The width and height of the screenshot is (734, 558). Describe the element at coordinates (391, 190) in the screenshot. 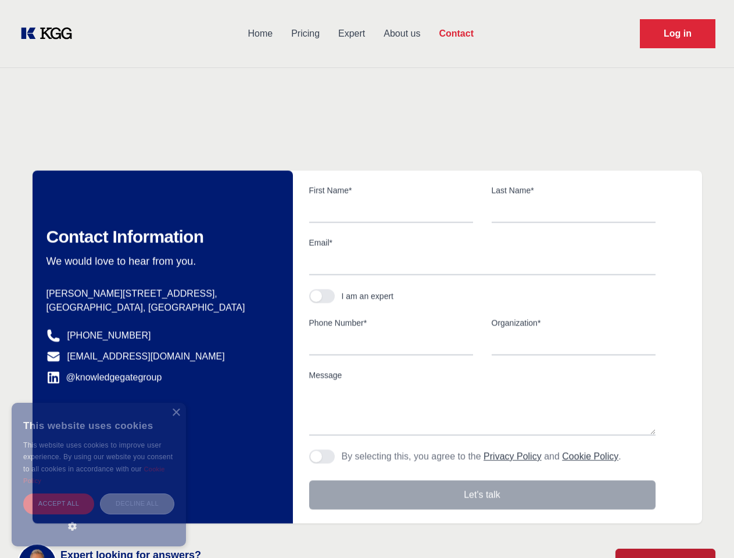

I see `label: First Name*` at that location.